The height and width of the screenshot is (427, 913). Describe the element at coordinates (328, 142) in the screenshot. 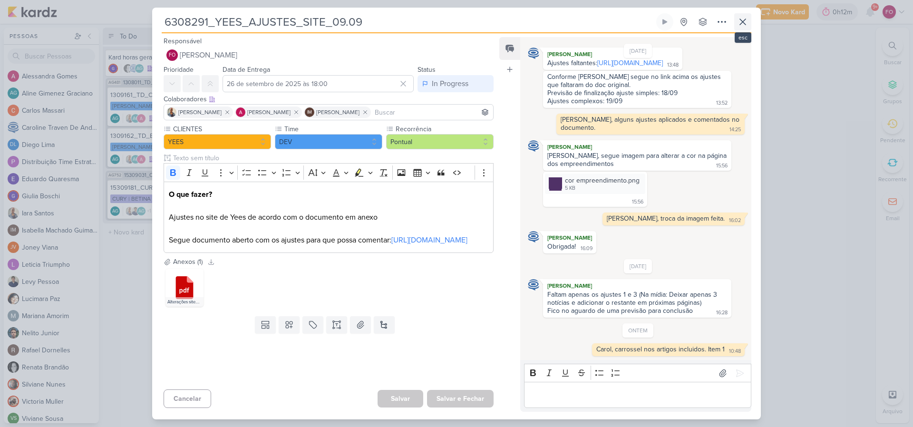

I see `button: DEV` at that location.